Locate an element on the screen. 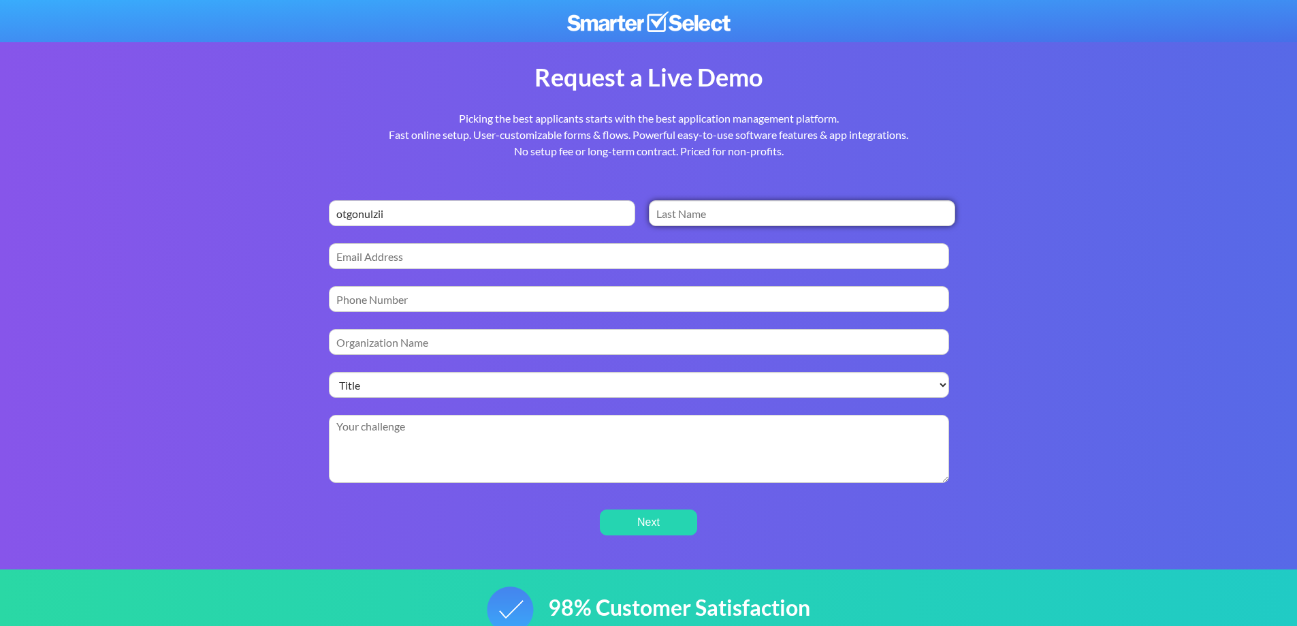 This screenshot has width=1297, height=626. div: Chat Widget is located at coordinates (1174, 547).